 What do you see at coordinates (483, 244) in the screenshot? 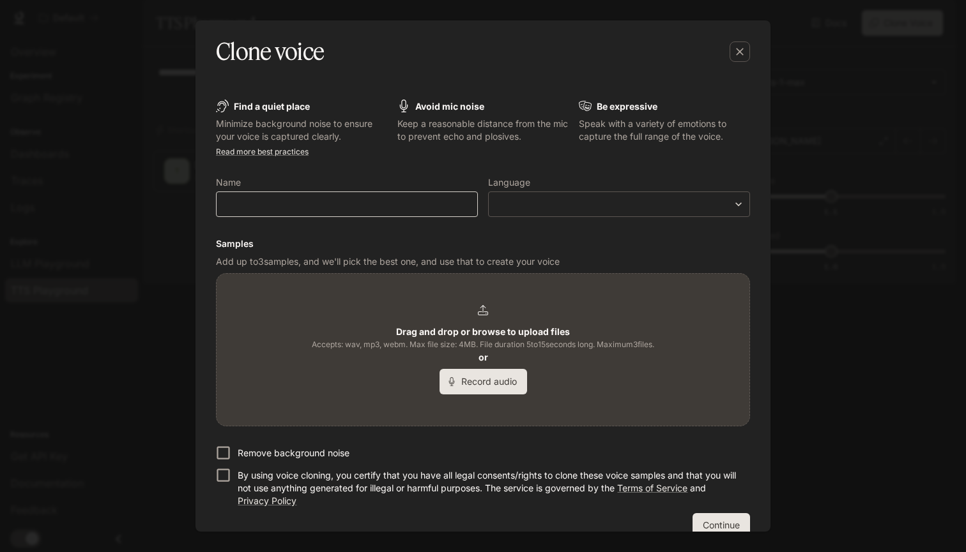
I see `h6: Samples` at bounding box center [483, 244].